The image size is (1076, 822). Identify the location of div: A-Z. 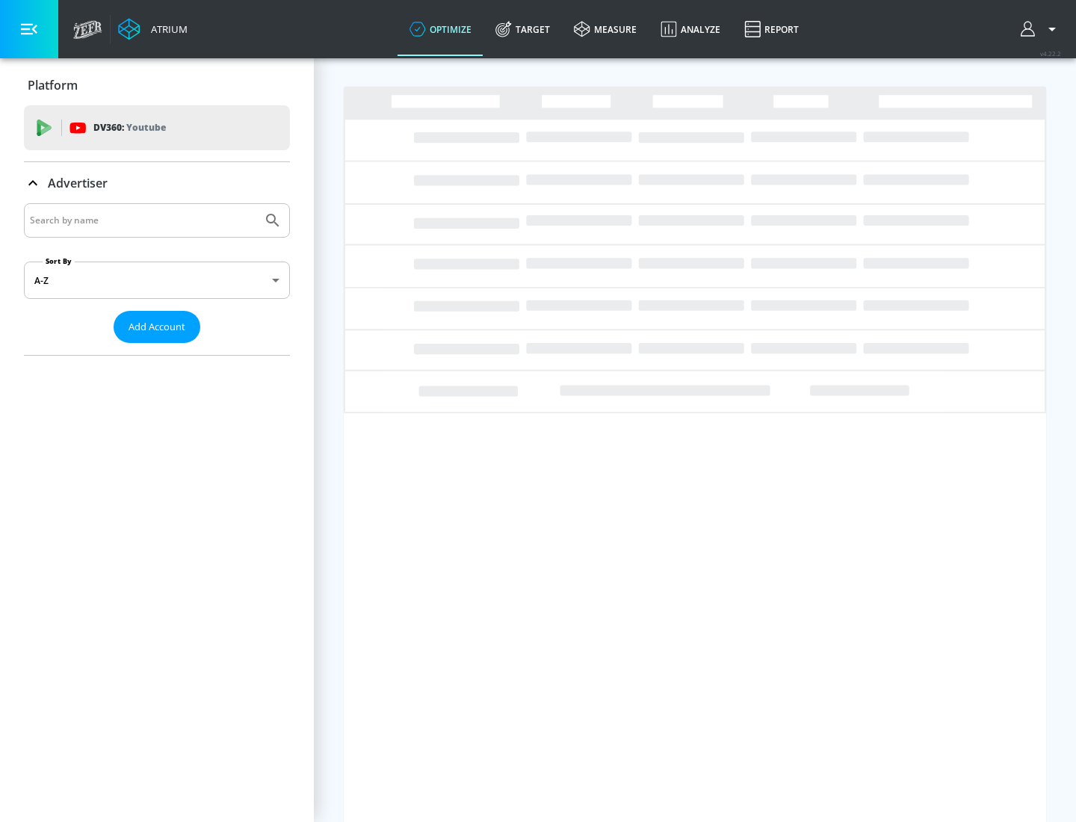
(157, 280).